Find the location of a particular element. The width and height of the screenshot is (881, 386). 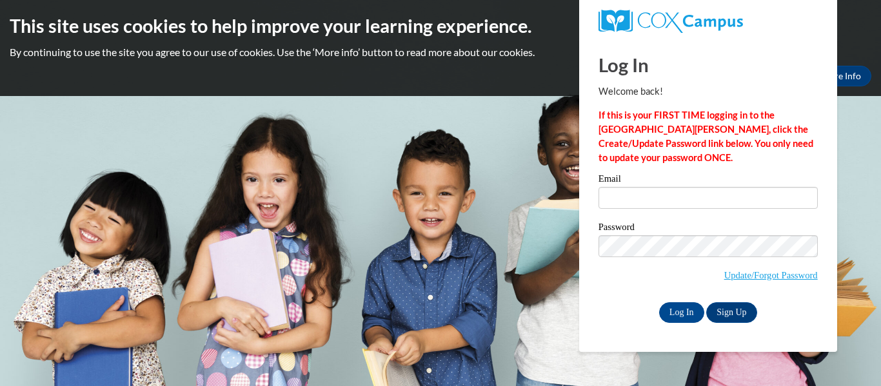

h2: This site uses cookies to help improve your learning experience. is located at coordinates (440, 26).